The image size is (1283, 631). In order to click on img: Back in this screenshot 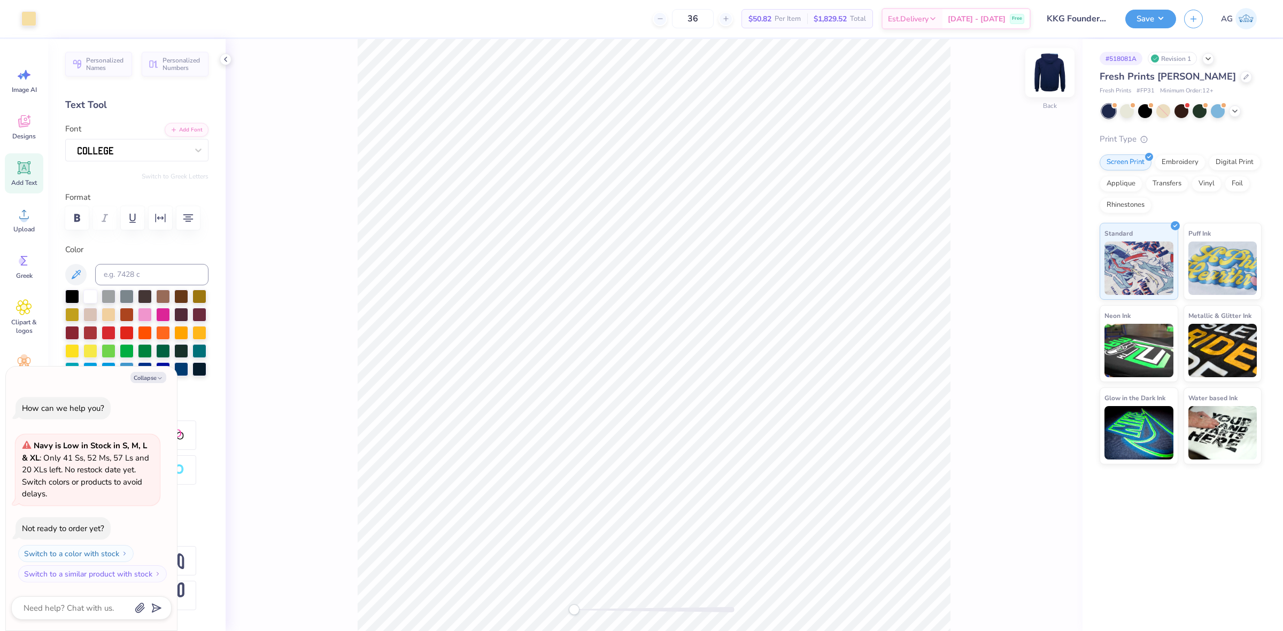, I will do `click(1050, 73)`.